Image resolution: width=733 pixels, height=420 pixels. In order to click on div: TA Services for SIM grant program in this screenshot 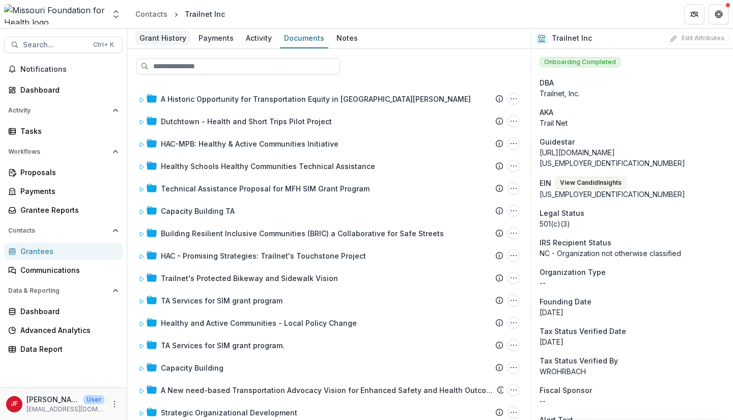, I will do `click(221, 300)`.